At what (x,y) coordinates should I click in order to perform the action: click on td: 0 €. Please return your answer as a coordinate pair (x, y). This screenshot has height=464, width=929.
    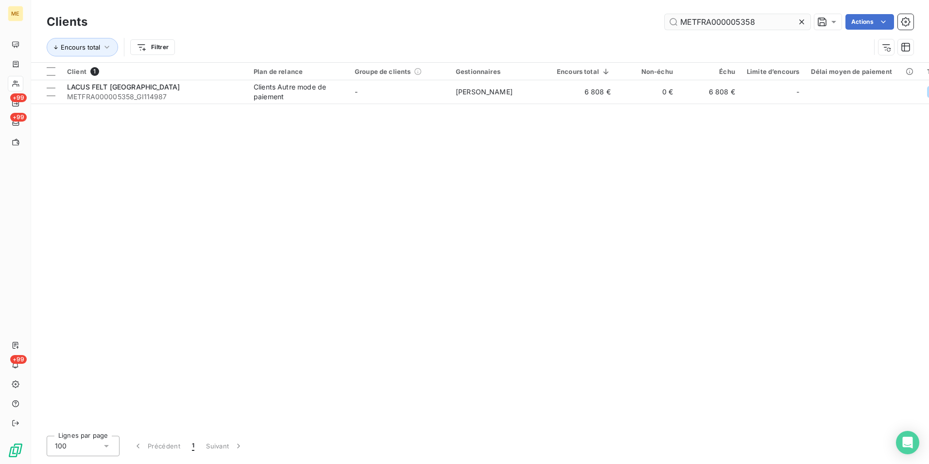
    Looking at the image, I should click on (648, 92).